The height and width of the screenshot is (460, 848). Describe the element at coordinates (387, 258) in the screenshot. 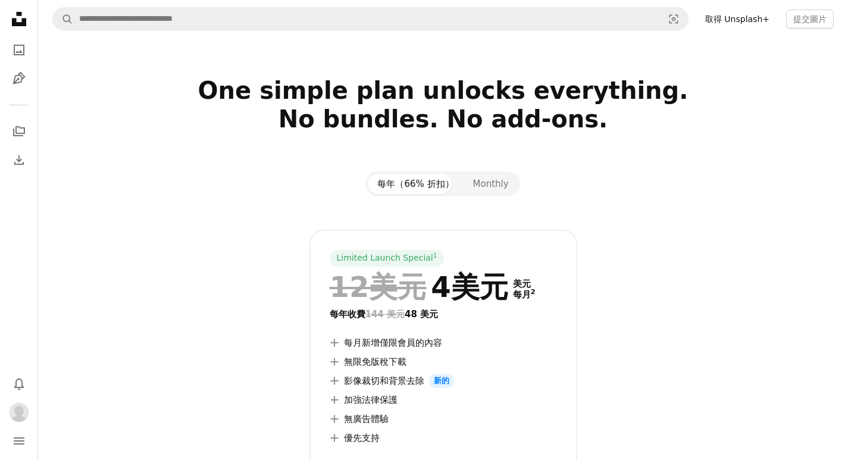

I see `div: Limited Launch Special` at that location.